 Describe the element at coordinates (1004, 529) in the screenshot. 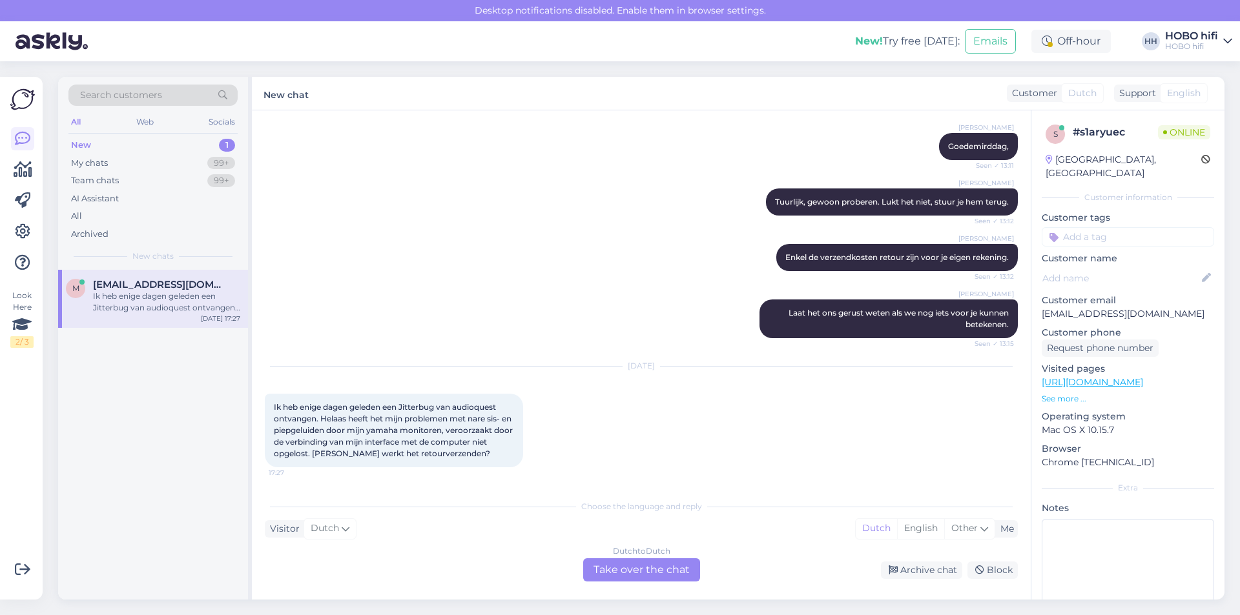

I see `div: Me` at that location.